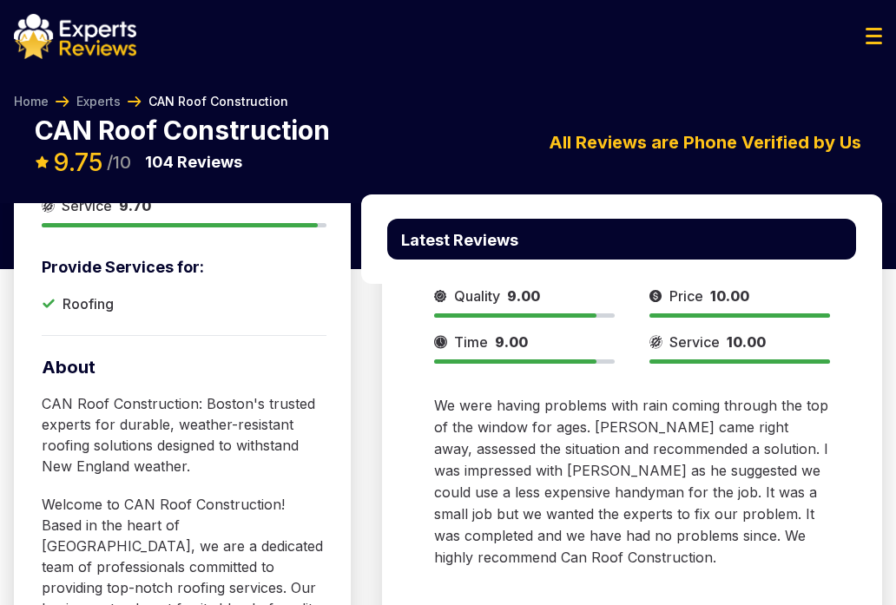 Image resolution: width=896 pixels, height=605 pixels. Describe the element at coordinates (78, 162) in the screenshot. I see `span: 9.75` at that location.